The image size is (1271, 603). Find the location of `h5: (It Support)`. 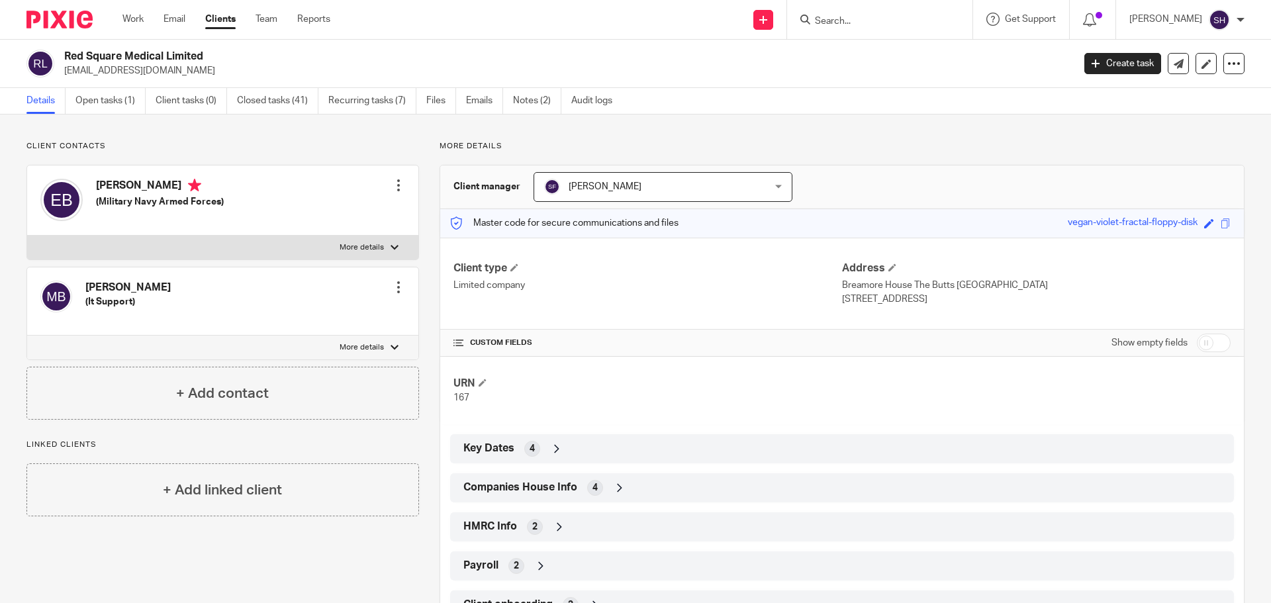

h5: (It Support) is located at coordinates (128, 302).